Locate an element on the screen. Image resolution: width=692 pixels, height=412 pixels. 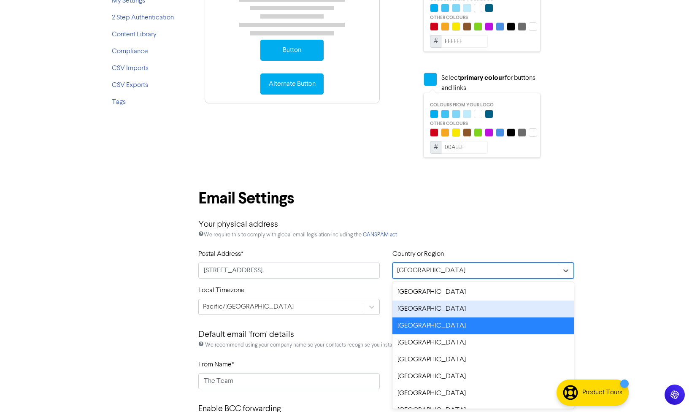
label: Country or Region is located at coordinates (418, 254).